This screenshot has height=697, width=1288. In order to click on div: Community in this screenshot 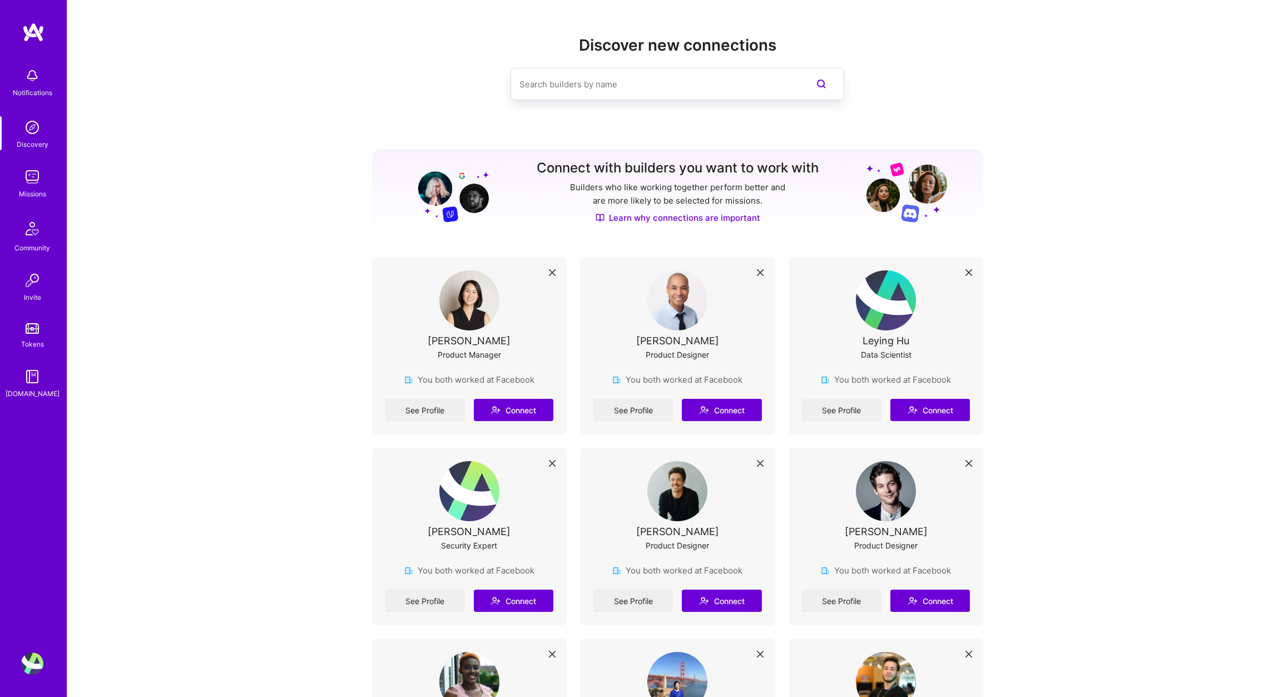, I will do `click(32, 247)`.